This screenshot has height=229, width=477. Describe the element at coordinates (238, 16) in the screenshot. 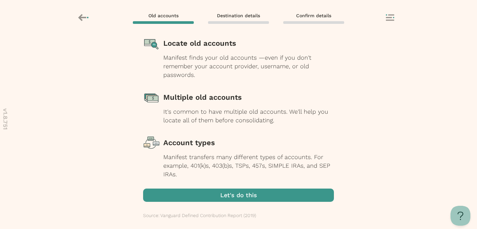

I see `span: Destination details` at that location.